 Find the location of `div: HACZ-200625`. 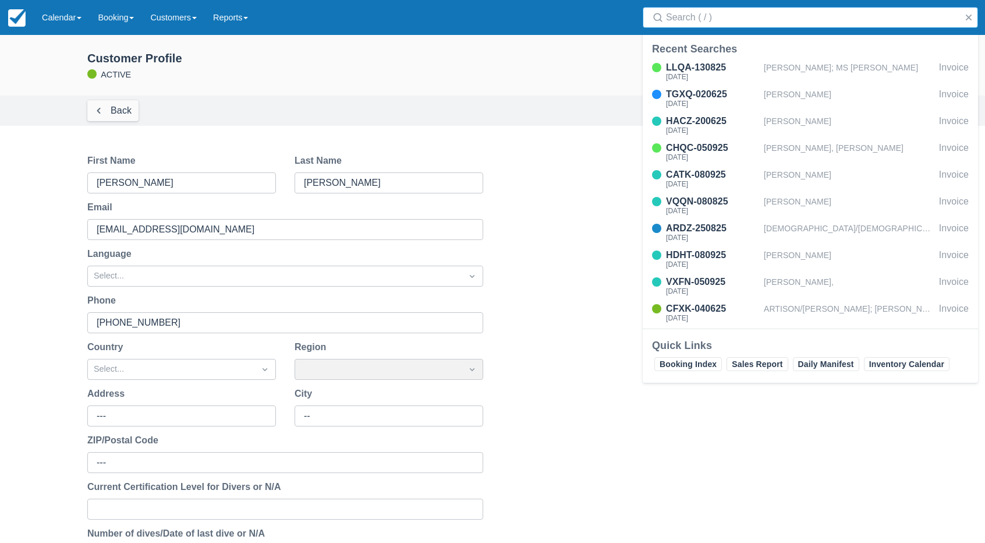

div: HACZ-200625 is located at coordinates (713, 121).